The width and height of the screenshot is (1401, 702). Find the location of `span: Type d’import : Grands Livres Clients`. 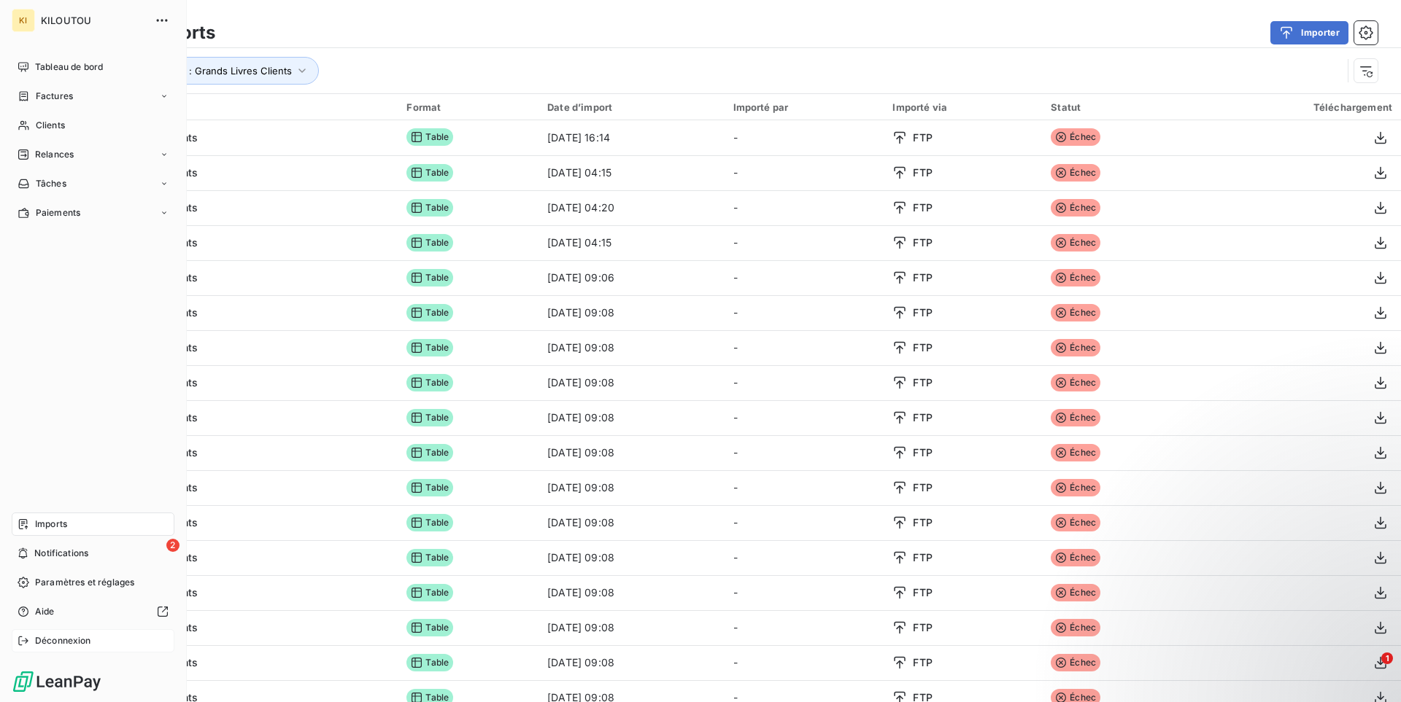

span: Type d’import : Grands Livres Clients is located at coordinates (208, 71).